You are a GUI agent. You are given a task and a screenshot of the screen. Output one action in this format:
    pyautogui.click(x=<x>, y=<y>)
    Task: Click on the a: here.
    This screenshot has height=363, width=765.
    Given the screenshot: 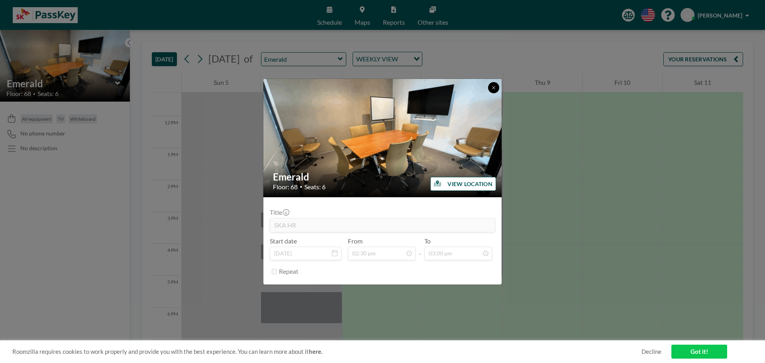 What is the action you would take?
    pyautogui.click(x=316, y=351)
    